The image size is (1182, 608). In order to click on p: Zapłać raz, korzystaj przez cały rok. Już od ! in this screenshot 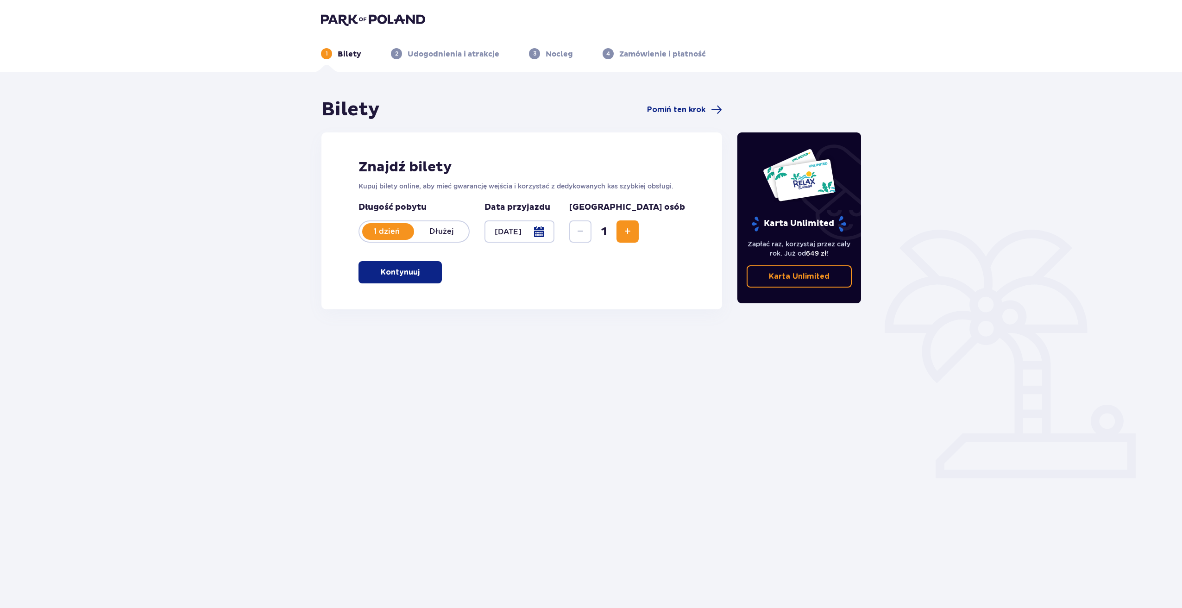, I will do `click(800, 249)`.